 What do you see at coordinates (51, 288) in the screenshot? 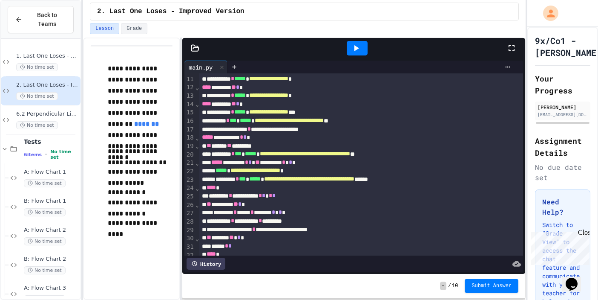
I see `span: A: Flow Chart 3` at bounding box center [51, 288].